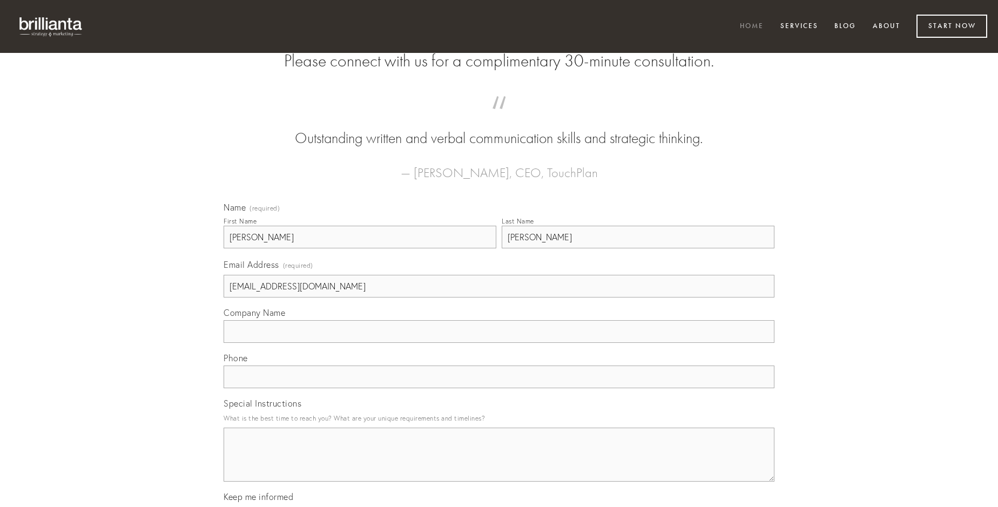 The width and height of the screenshot is (998, 507). Describe the element at coordinates (886, 26) in the screenshot. I see `a: About` at that location.